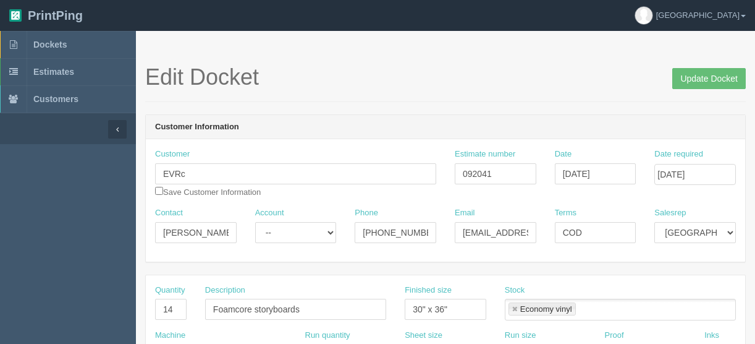 This screenshot has height=344, width=755. I want to click on span: Estimates, so click(54, 72).